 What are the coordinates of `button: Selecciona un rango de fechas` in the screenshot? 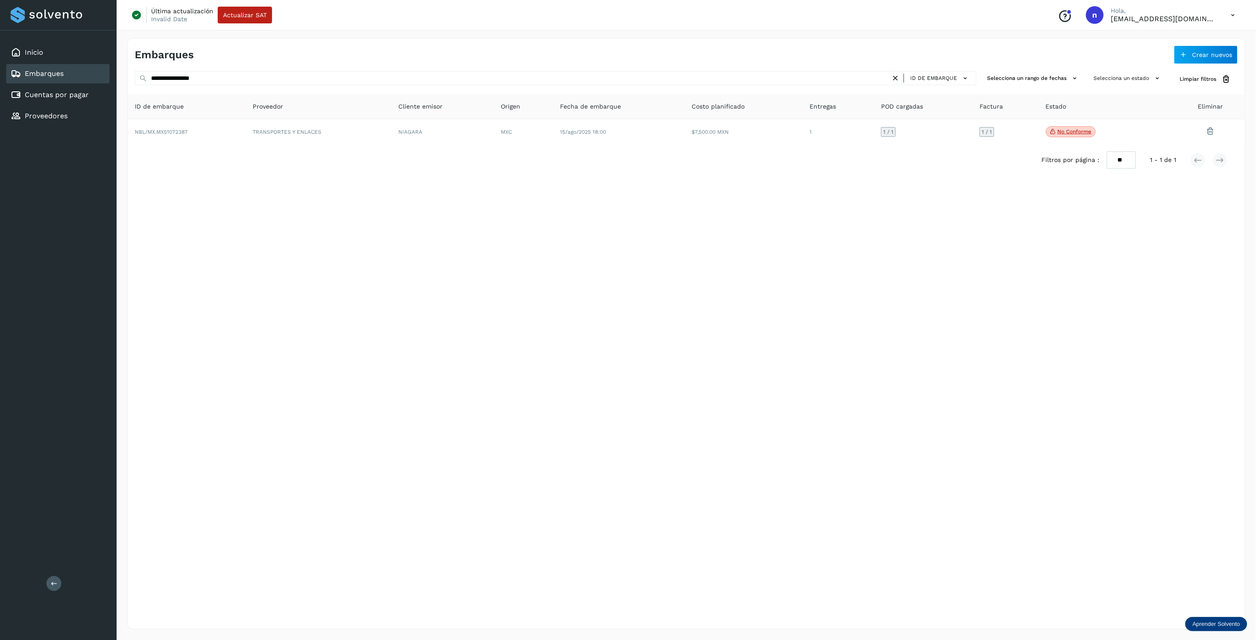 It's located at (1033, 78).